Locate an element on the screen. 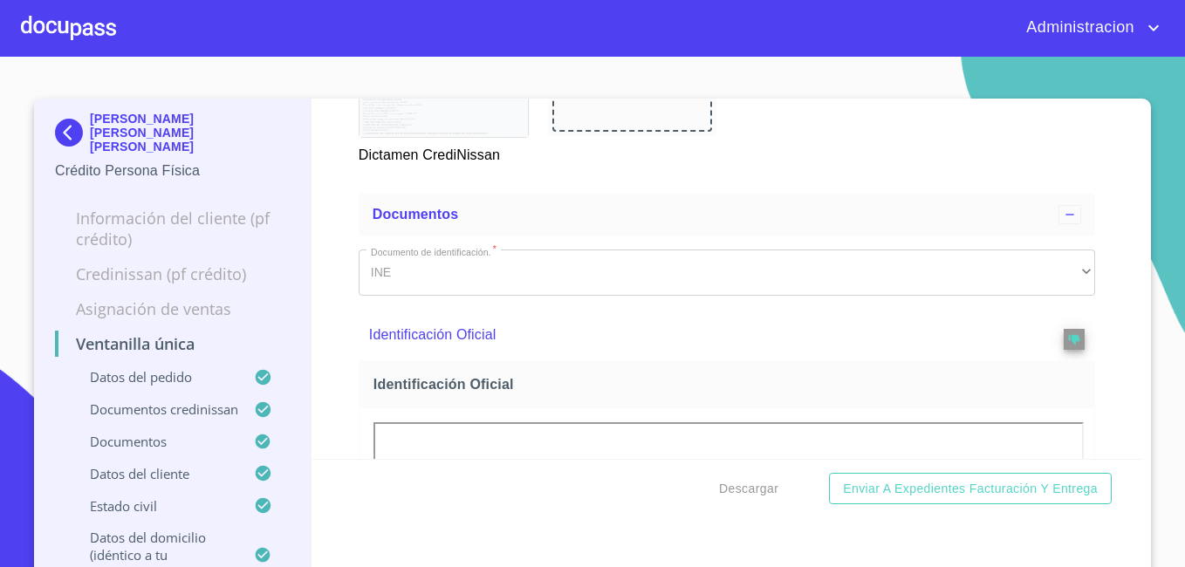 The image size is (1185, 567). button: Descargar is located at coordinates (748, 488).